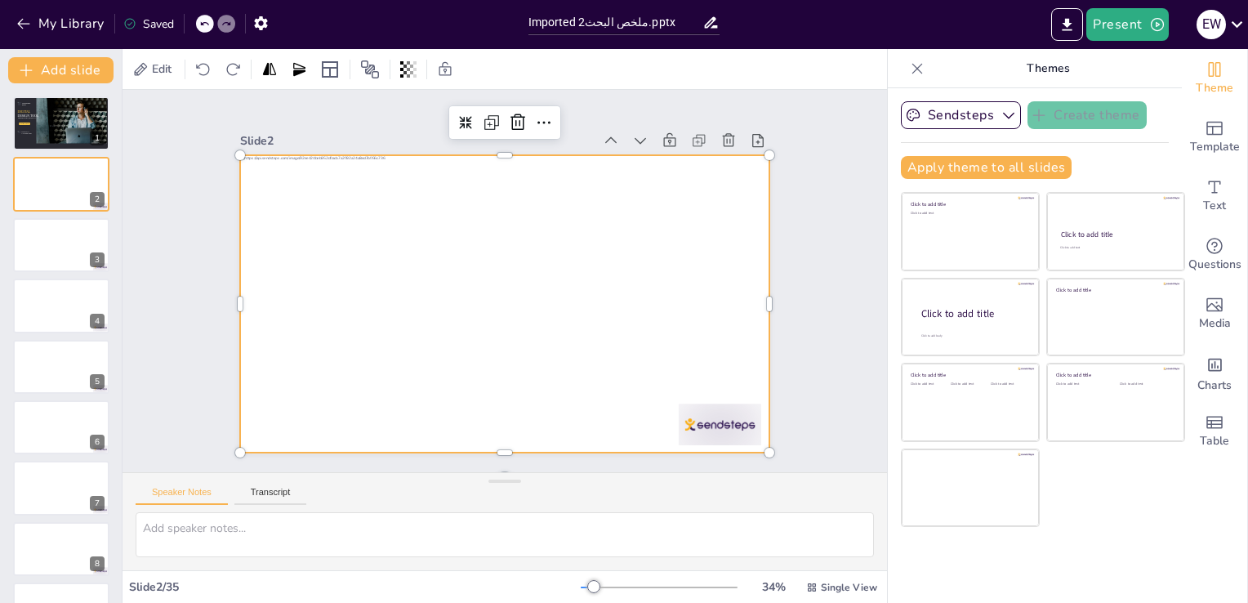  I want to click on div: Add text boxes, so click(1215, 196).